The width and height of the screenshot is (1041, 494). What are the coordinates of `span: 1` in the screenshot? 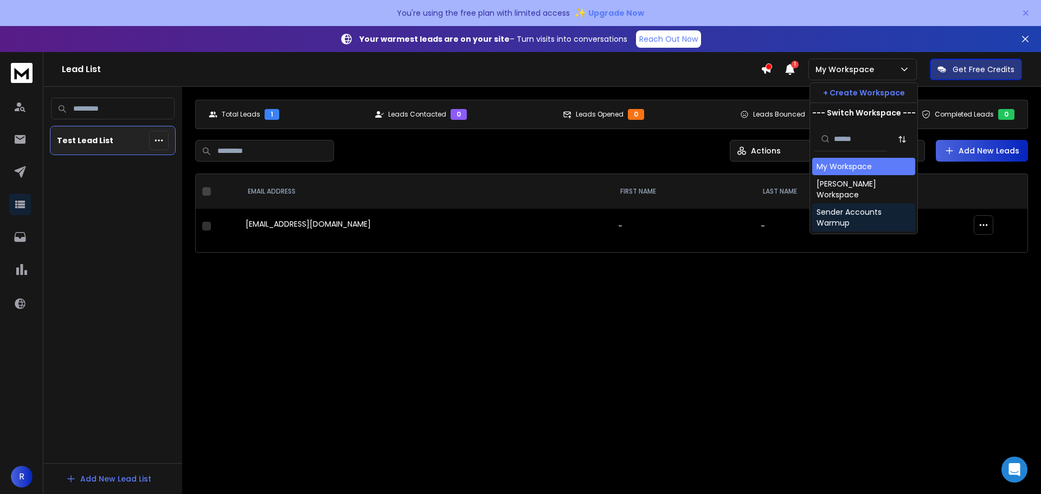 It's located at (795, 65).